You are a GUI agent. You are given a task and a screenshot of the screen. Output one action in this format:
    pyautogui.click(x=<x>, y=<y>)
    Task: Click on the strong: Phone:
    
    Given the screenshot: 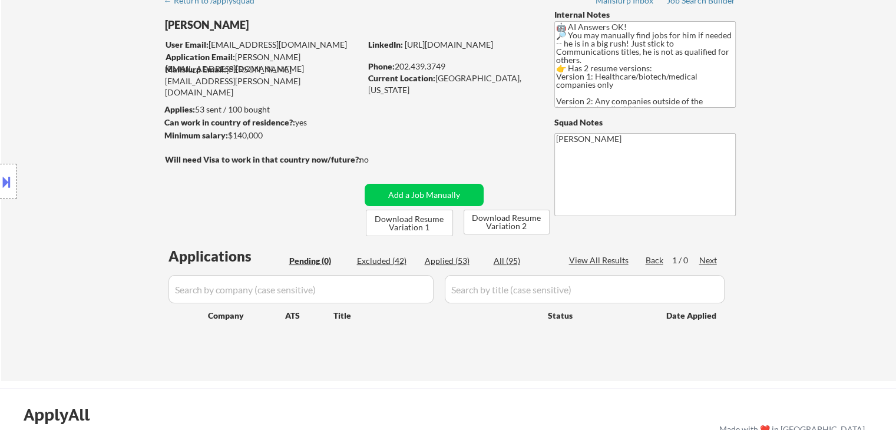 What is the action you would take?
    pyautogui.click(x=381, y=66)
    